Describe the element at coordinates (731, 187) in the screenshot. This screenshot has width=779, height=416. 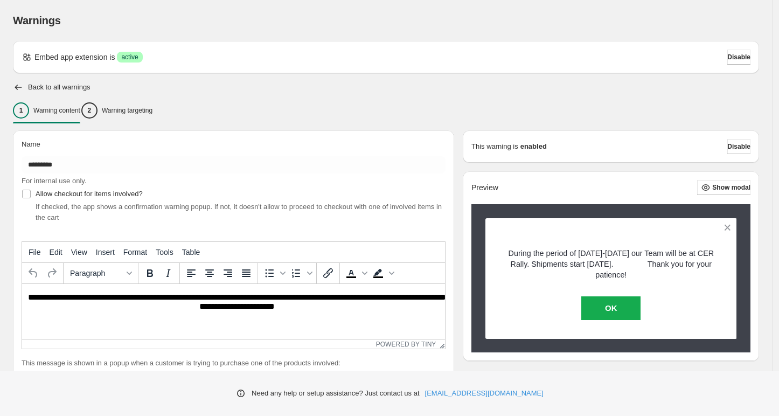
I see `span: Show modal` at that location.